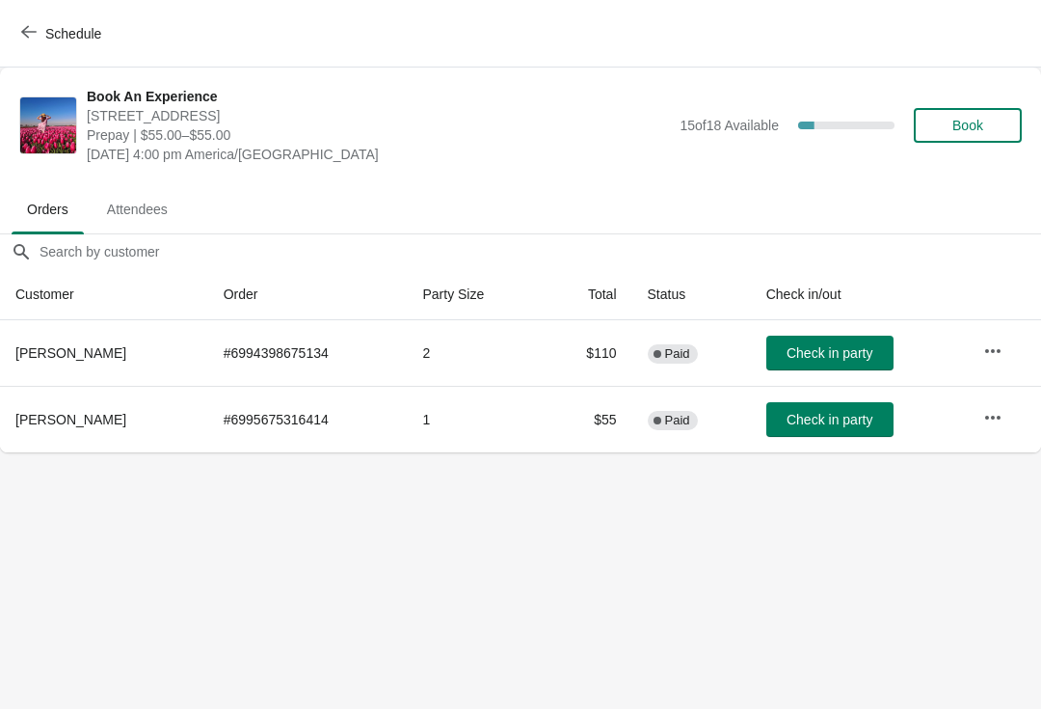 The image size is (1041, 709). What do you see at coordinates (474, 419) in the screenshot?
I see `td: 1` at bounding box center [474, 419].